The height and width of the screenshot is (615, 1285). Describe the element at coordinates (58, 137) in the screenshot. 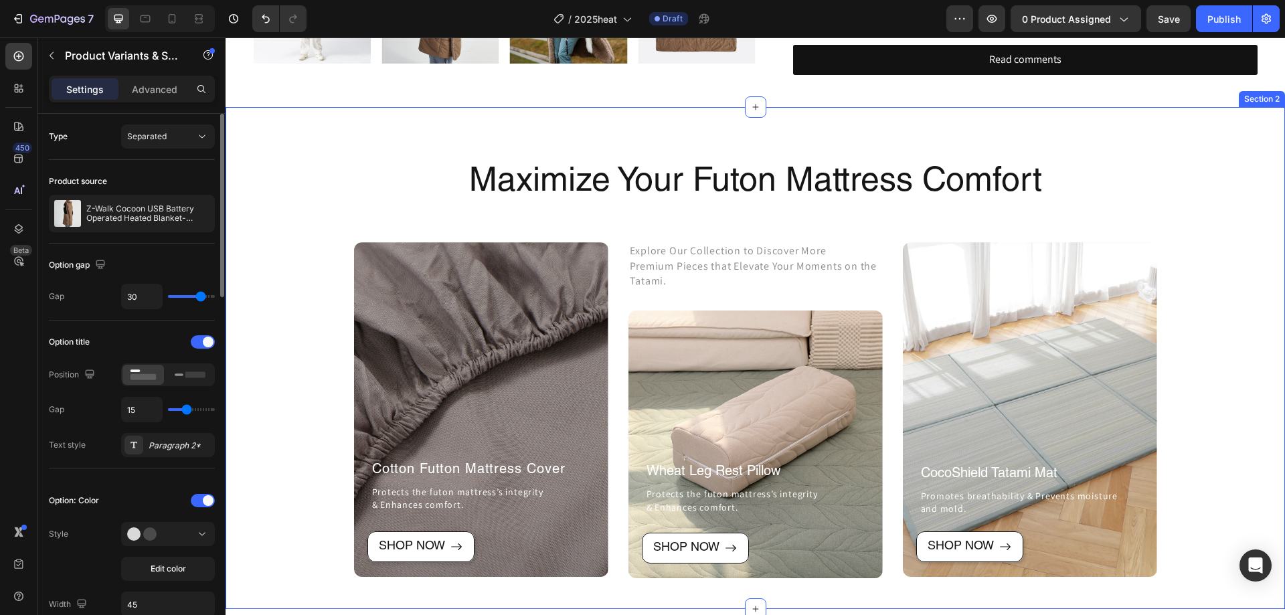

I see `div: Type` at that location.